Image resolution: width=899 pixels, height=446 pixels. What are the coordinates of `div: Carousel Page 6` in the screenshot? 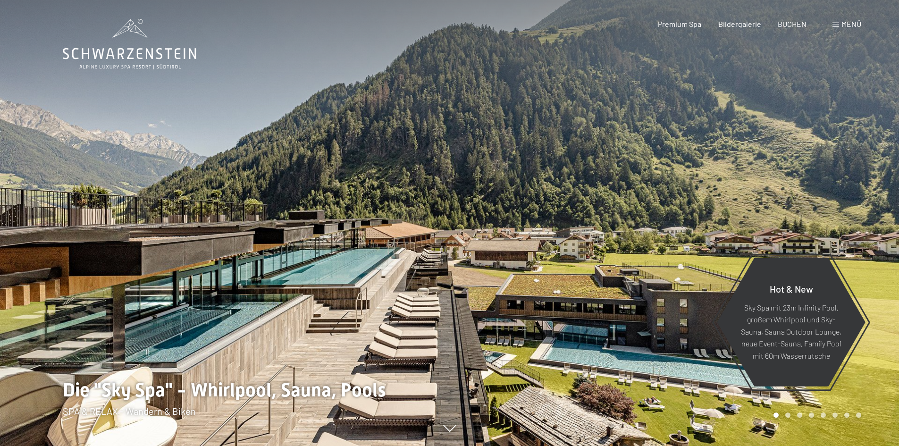 It's located at (835, 415).